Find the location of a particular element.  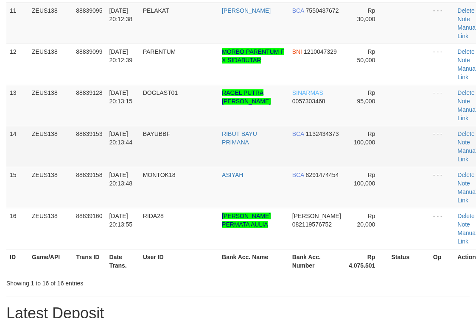

span: 88839158 is located at coordinates (89, 175).